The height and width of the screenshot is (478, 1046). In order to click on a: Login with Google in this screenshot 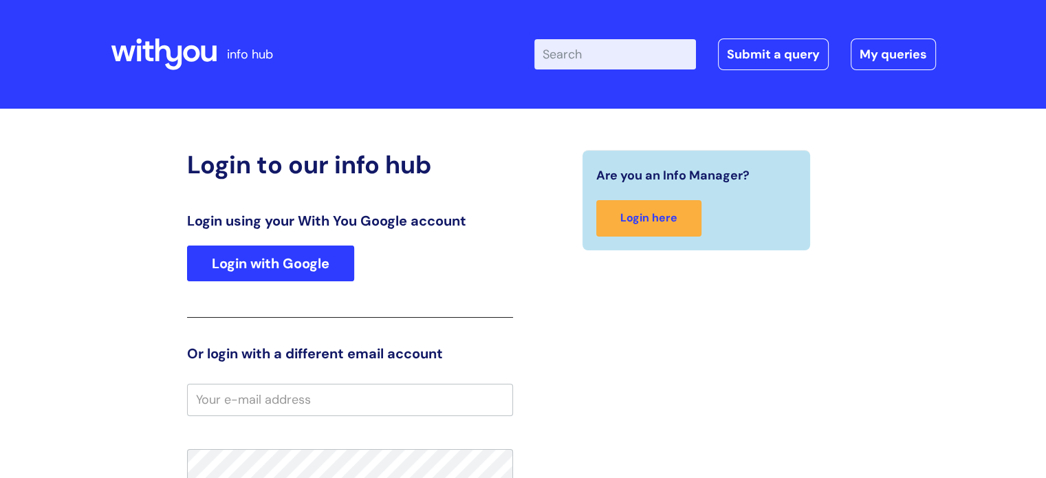, I will do `click(270, 263)`.